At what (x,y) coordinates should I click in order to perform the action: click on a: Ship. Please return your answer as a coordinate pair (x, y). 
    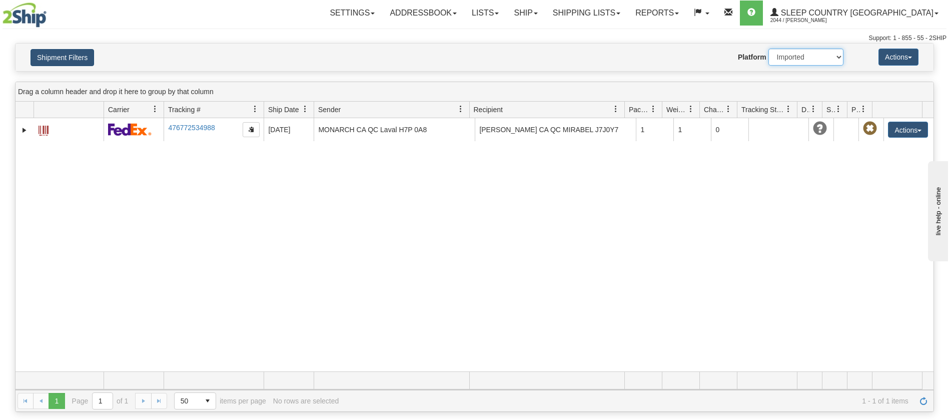
    Looking at the image, I should click on (525, 13).